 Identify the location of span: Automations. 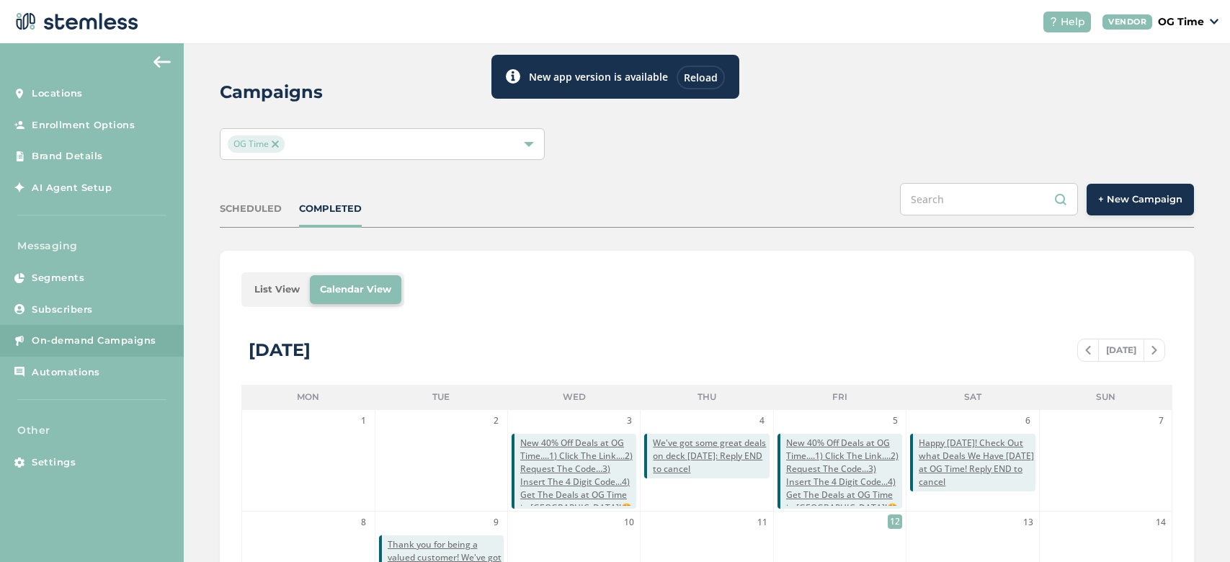
(66, 373).